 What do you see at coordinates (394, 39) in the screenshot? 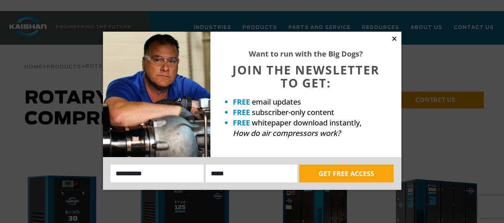
I see `button: Close` at bounding box center [394, 39].